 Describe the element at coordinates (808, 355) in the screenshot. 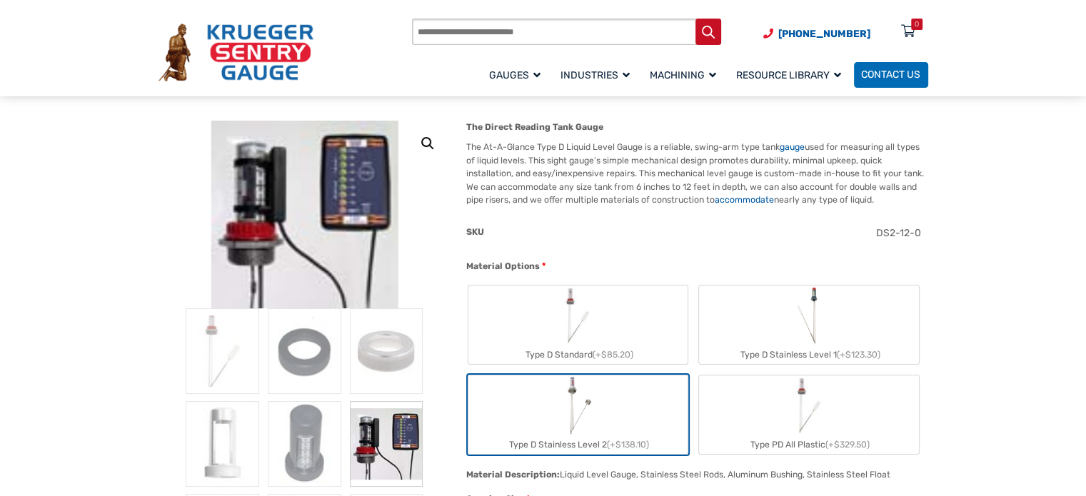

I see `div: Type D Stainless Level 1` at that location.